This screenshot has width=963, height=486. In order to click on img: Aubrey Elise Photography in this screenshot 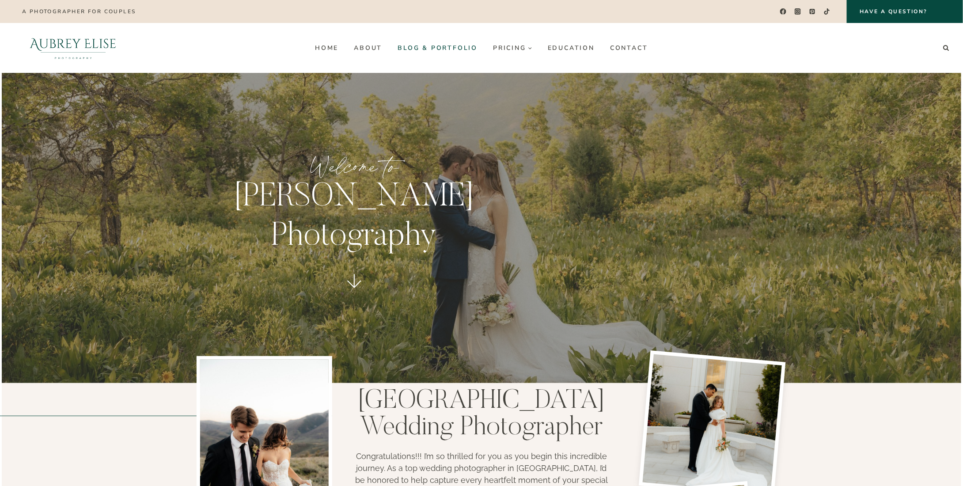, I will do `click(73, 48)`.